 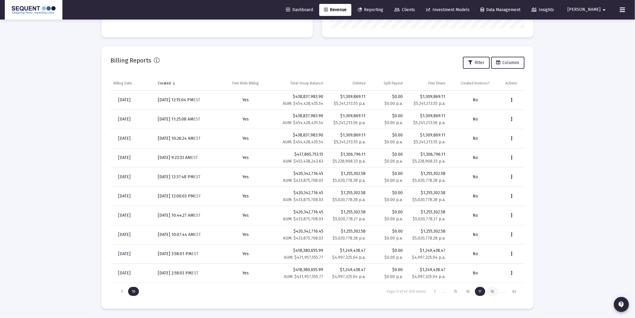 What do you see at coordinates (133, 83) in the screenshot?
I see `td: Column Billing Date` at bounding box center [133, 83].